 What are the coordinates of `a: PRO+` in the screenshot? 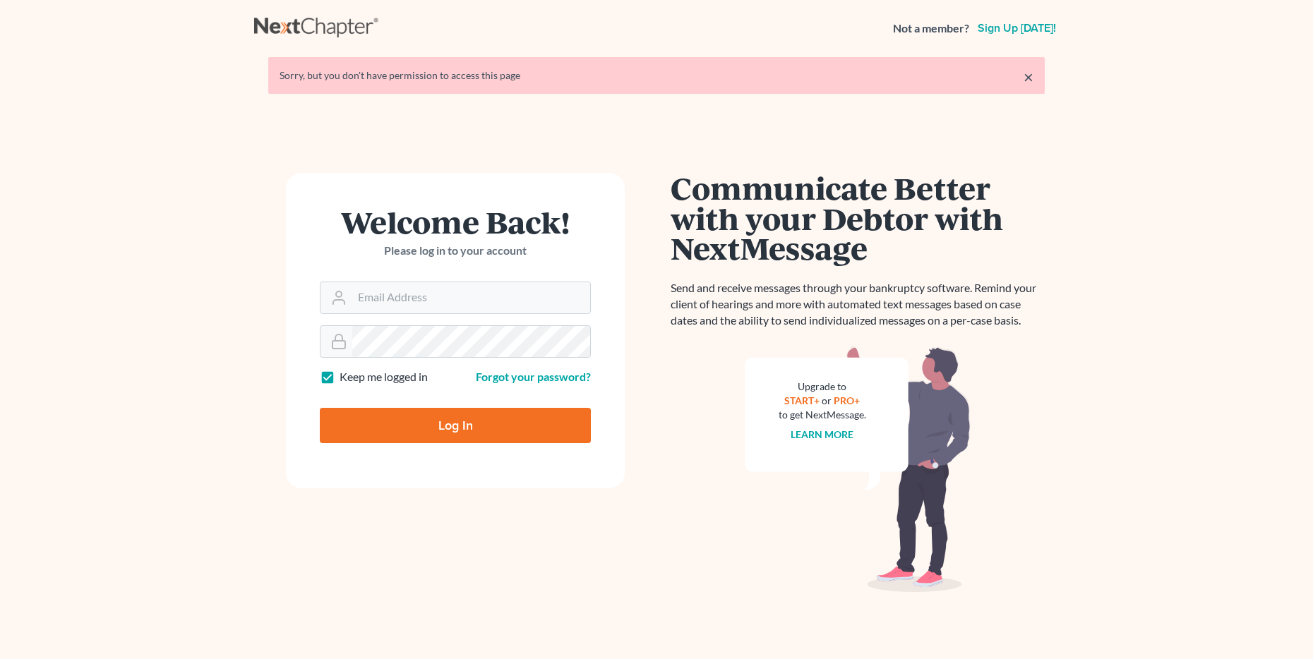 It's located at (847, 400).